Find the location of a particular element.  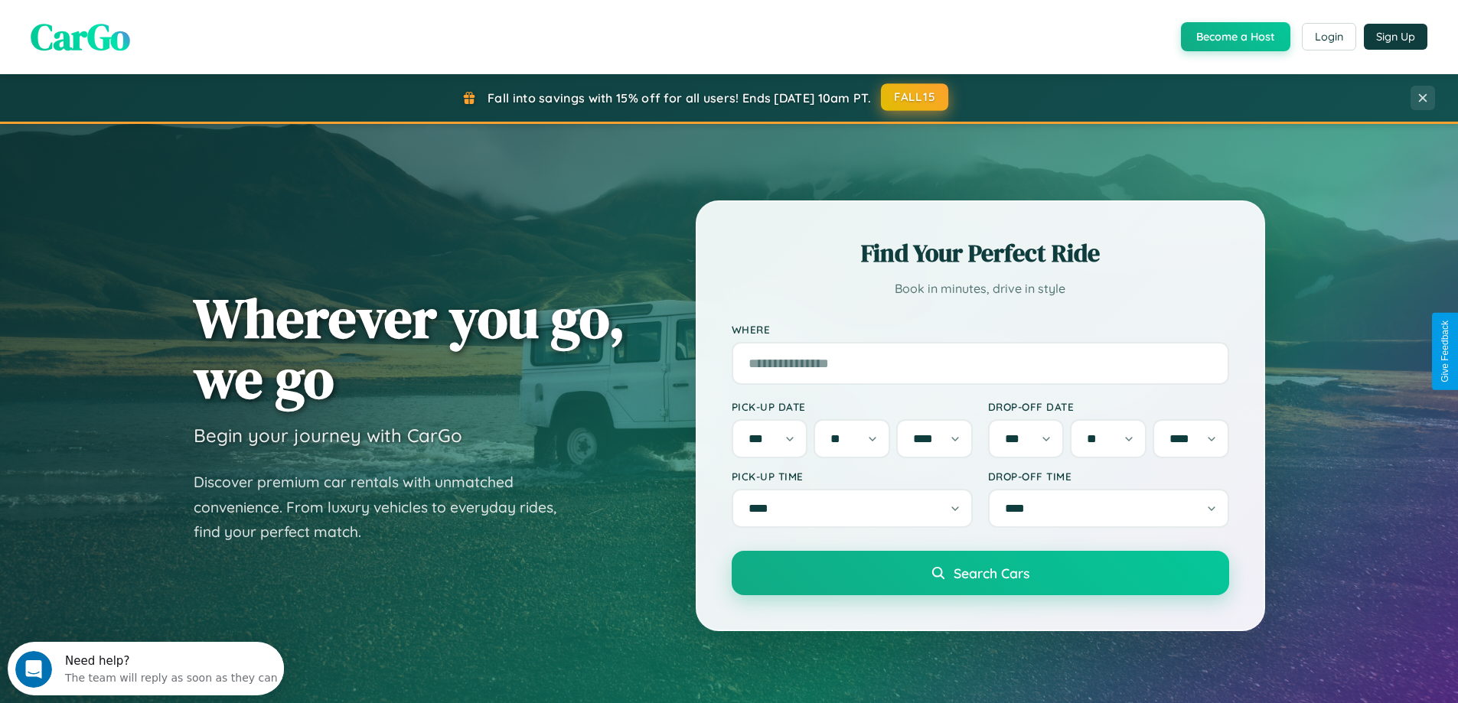

h2: Find Your Perfect Ride is located at coordinates (981, 253).